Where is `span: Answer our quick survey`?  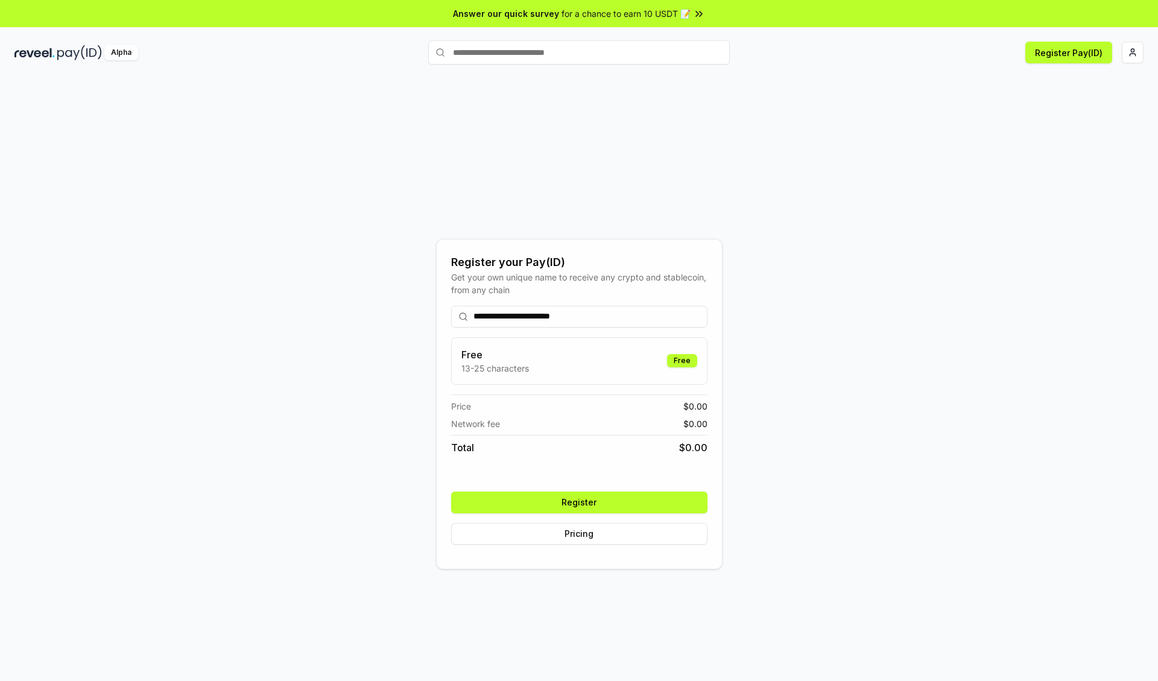
span: Answer our quick survey is located at coordinates (506, 13).